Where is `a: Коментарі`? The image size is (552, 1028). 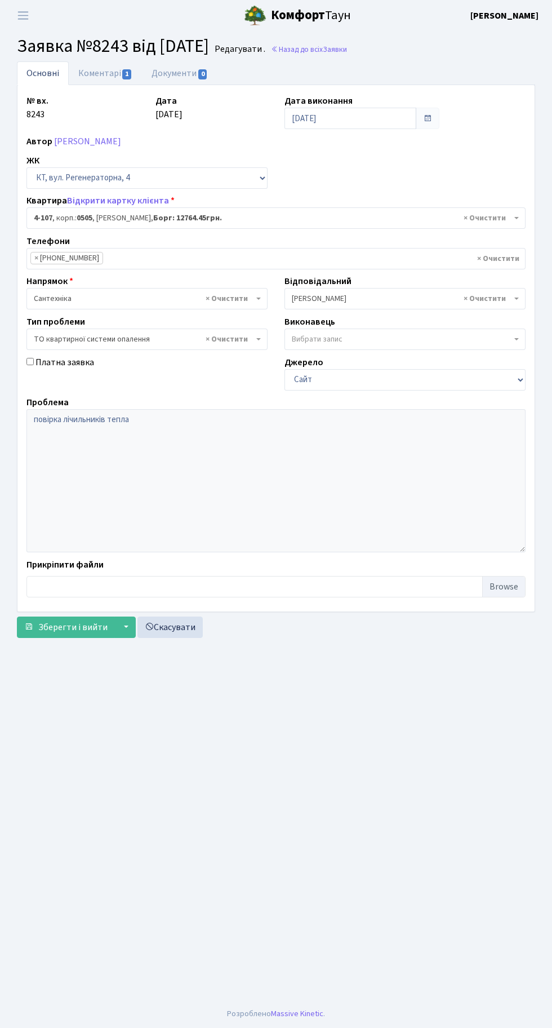
a: Коментарі is located at coordinates (105, 73).